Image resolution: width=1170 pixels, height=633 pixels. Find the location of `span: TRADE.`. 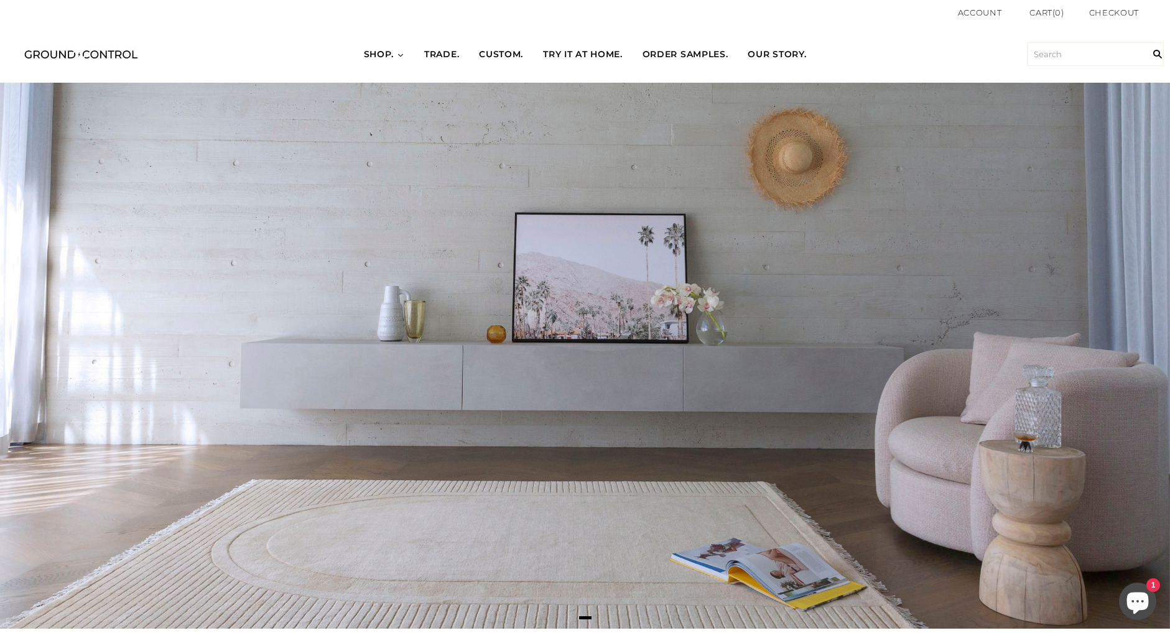

span: TRADE. is located at coordinates (442, 55).